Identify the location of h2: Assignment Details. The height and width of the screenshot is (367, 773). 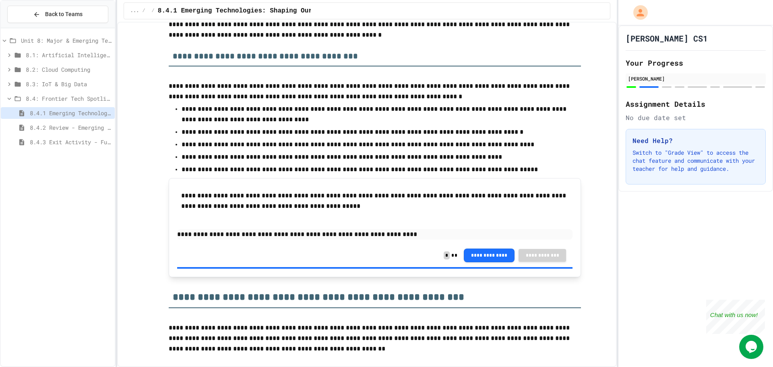
(696, 104).